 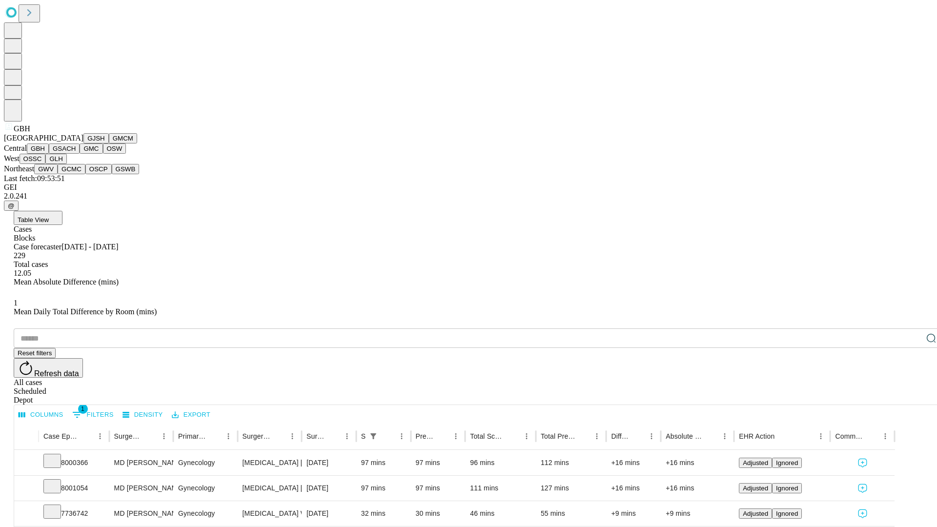 What do you see at coordinates (57, 373) in the screenshot?
I see `span: Refresh data` at bounding box center [57, 373].